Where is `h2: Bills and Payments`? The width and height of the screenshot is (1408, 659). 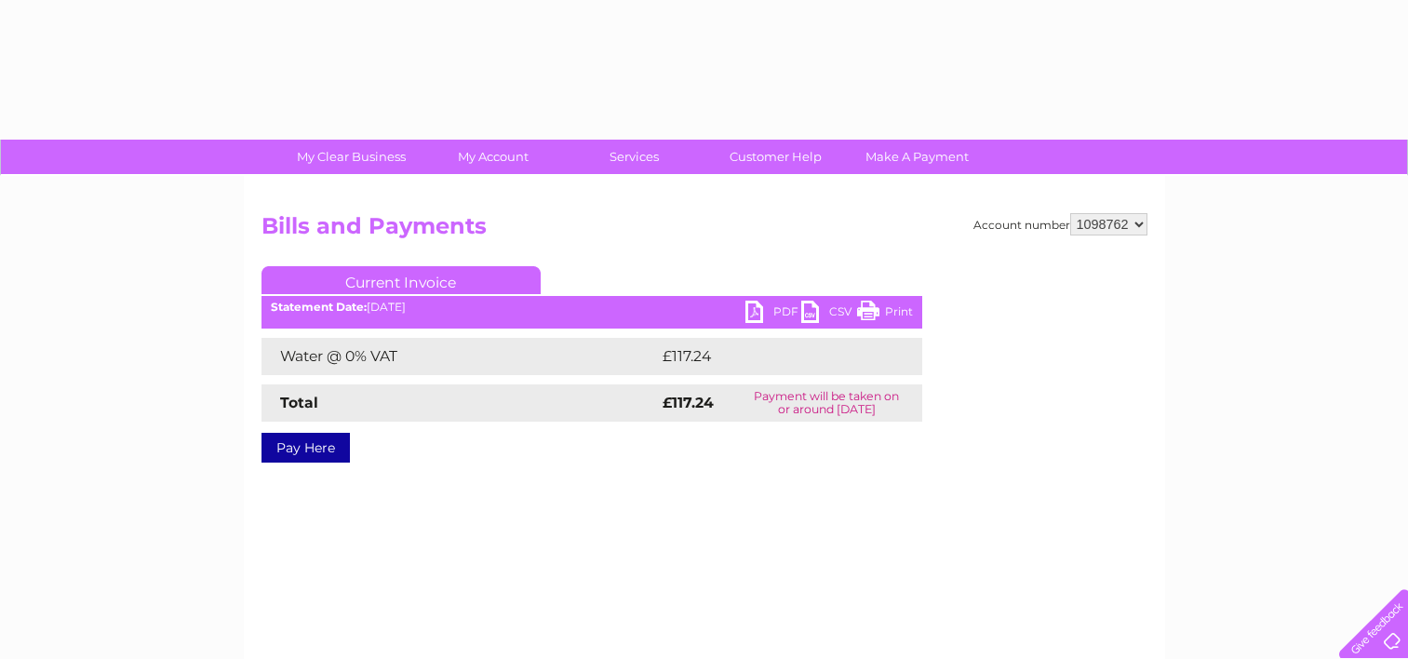 h2: Bills and Payments is located at coordinates (705, 231).